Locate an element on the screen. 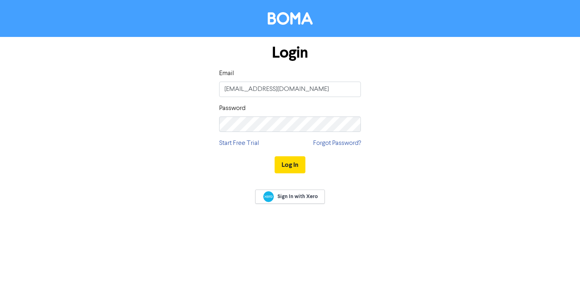 The width and height of the screenshot is (580, 302). img: BOMA Logo is located at coordinates (290, 18).